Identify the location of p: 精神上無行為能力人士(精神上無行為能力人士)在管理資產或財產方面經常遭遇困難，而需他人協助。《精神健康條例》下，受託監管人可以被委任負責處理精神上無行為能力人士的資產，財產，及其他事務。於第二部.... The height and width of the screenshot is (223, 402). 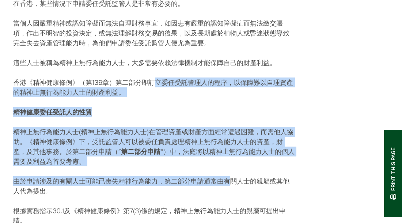
(154, 146).